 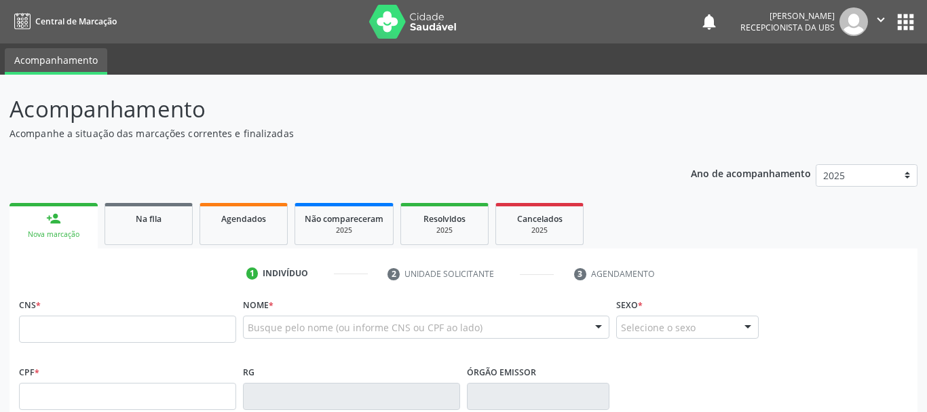 What do you see at coordinates (445, 219) in the screenshot?
I see `span: Resolvidos` at bounding box center [445, 219].